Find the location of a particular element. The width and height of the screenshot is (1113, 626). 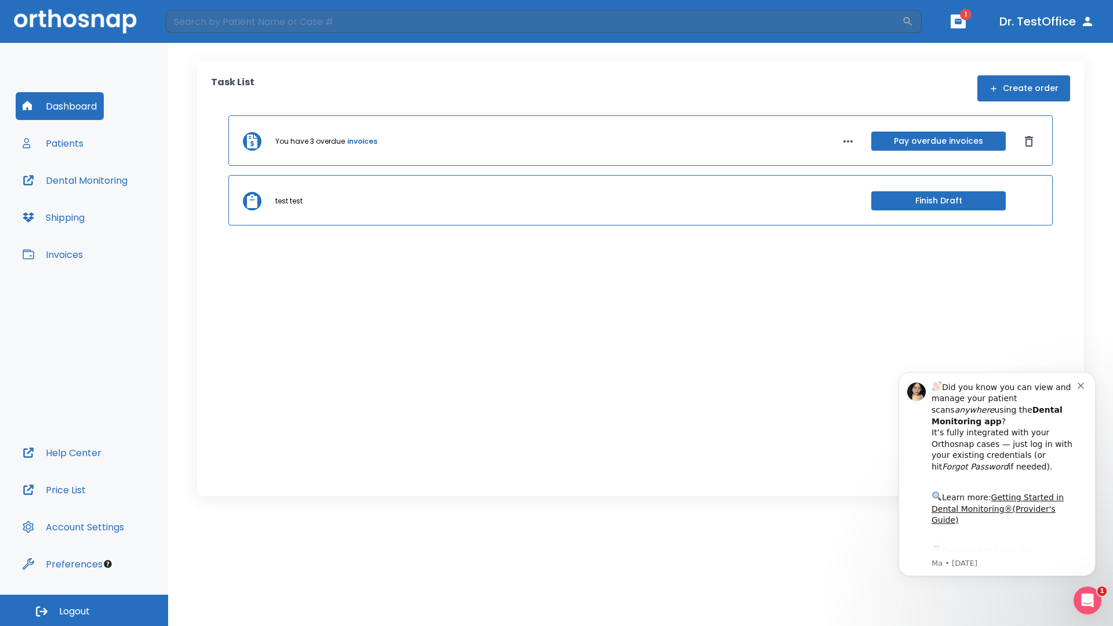

p: Message from Ma, sent 2w ago is located at coordinates (123, 209).